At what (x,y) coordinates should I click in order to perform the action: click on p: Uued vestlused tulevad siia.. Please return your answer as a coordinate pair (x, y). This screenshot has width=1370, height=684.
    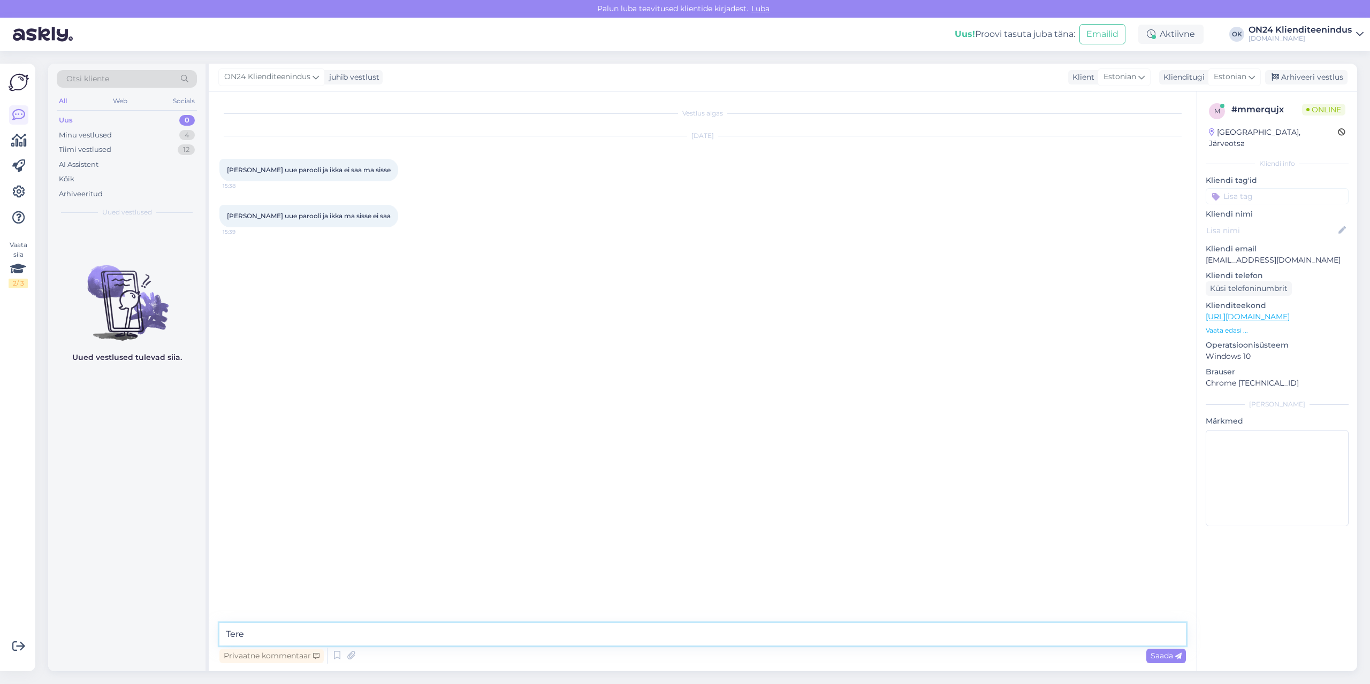
    Looking at the image, I should click on (127, 357).